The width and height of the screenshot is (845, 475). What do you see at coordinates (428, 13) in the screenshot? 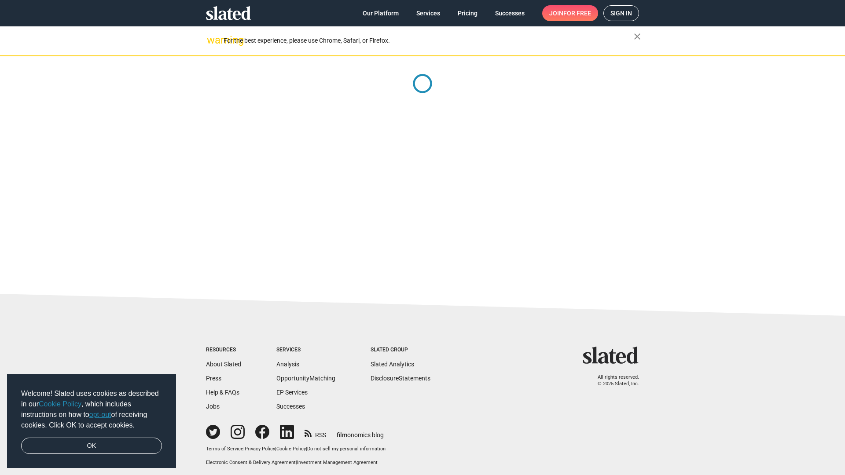
I see `a: Services` at bounding box center [428, 13].